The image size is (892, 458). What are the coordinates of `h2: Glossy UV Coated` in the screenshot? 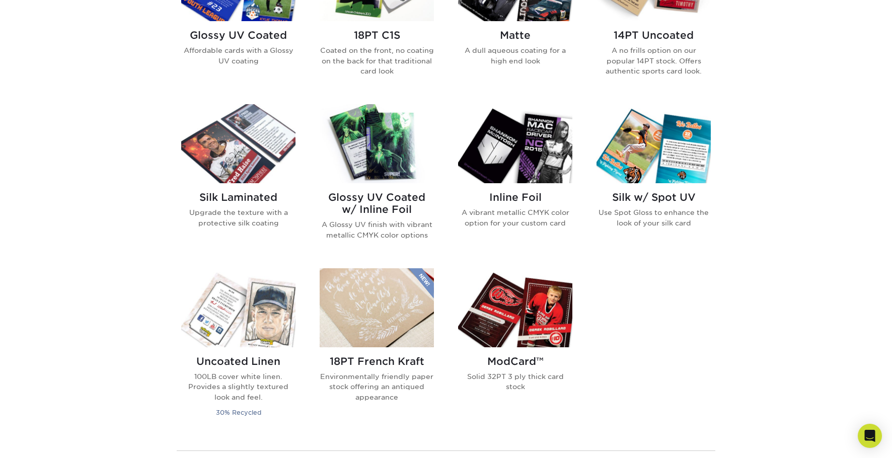 It's located at (238, 35).